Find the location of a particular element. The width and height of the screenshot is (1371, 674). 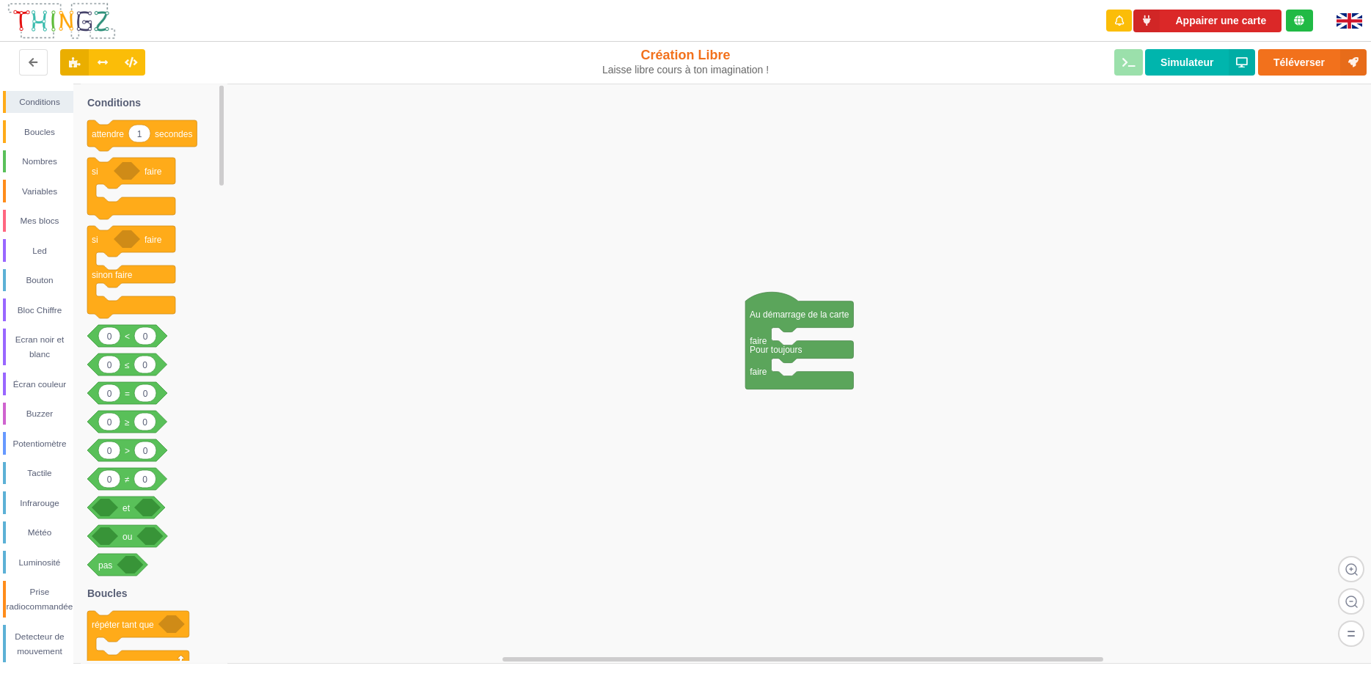

text: ou is located at coordinates (127, 537).